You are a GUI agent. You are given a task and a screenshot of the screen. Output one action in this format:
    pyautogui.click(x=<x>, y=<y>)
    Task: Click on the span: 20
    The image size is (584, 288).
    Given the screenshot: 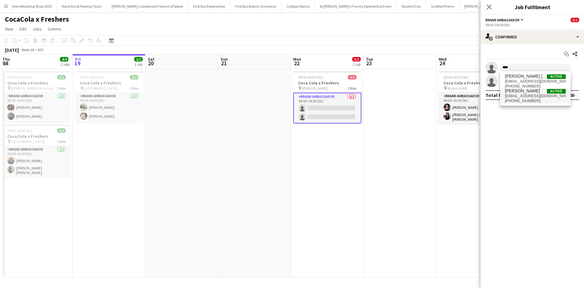 What is the action you would take?
    pyautogui.click(x=151, y=63)
    